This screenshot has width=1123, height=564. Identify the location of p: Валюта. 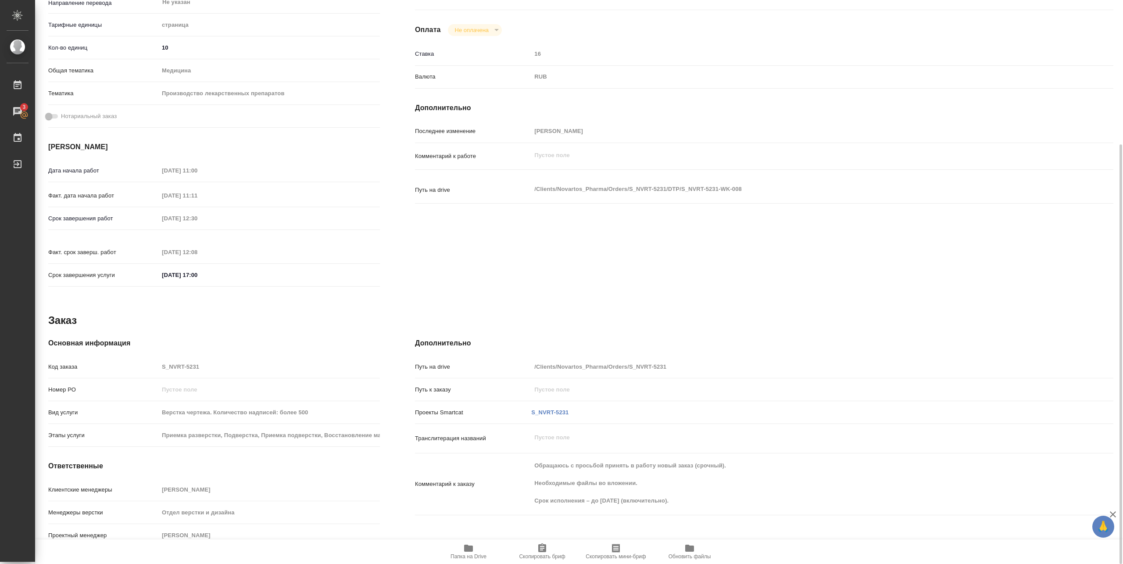
(473, 77).